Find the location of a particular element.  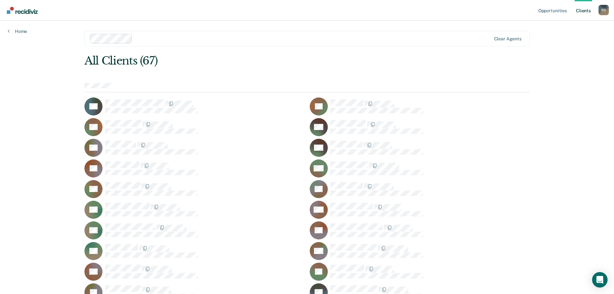

a: Home is located at coordinates (17, 31).